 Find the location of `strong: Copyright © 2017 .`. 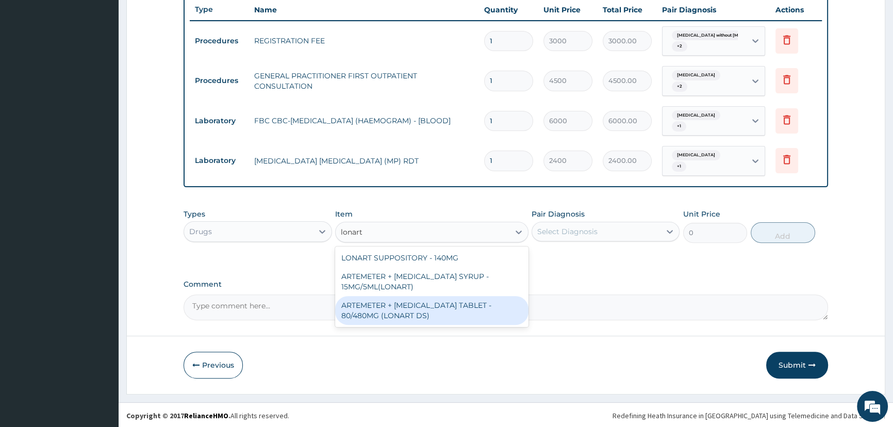

strong: Copyright © 2017 . is located at coordinates (178, 416).